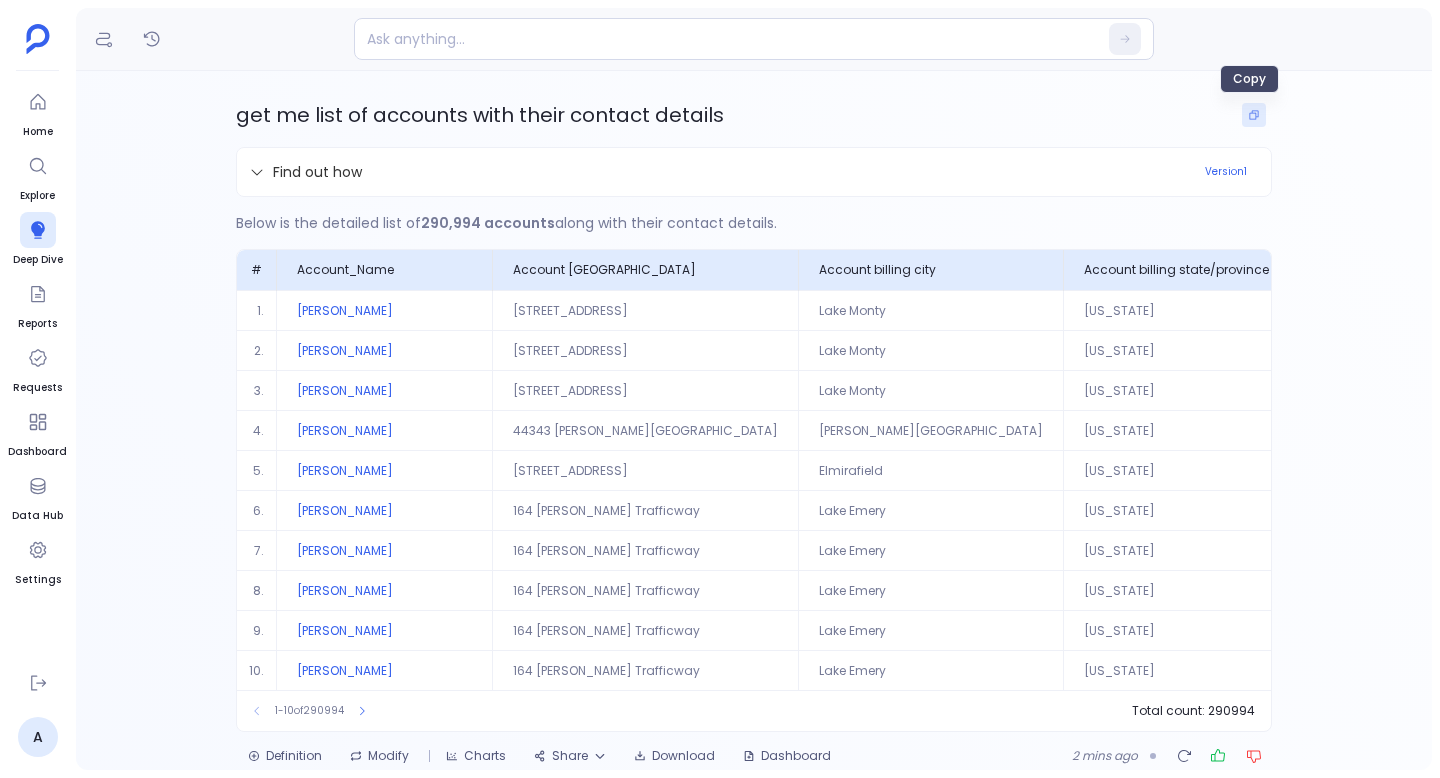 This screenshot has width=1440, height=778. What do you see at coordinates (1218, 756) in the screenshot?
I see `div: Helpful` at bounding box center [1218, 756].